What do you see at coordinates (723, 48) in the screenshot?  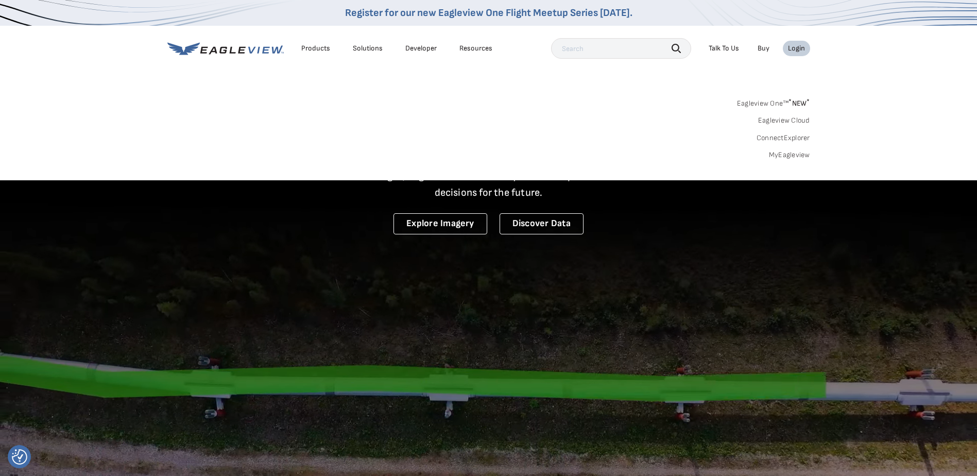 I see `div: Talk To Us` at bounding box center [723, 48].